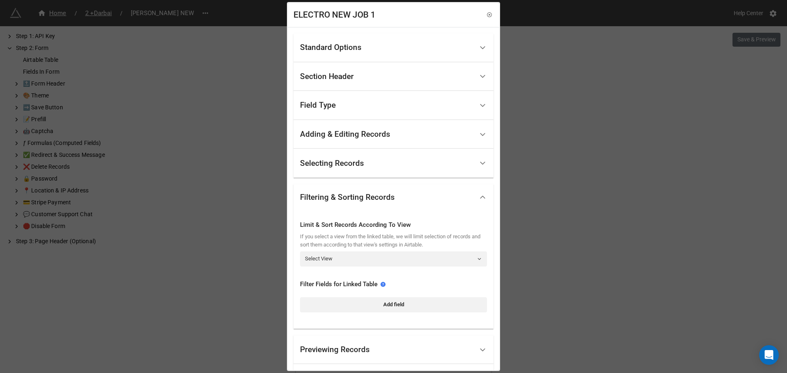 Image resolution: width=787 pixels, height=373 pixels. What do you see at coordinates (393, 259) in the screenshot?
I see `a: Select View` at bounding box center [393, 259].